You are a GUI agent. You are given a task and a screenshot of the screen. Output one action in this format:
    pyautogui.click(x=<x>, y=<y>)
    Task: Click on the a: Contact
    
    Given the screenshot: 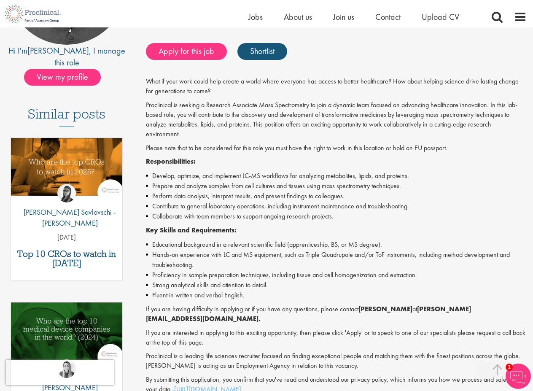 What is the action you would take?
    pyautogui.click(x=388, y=17)
    